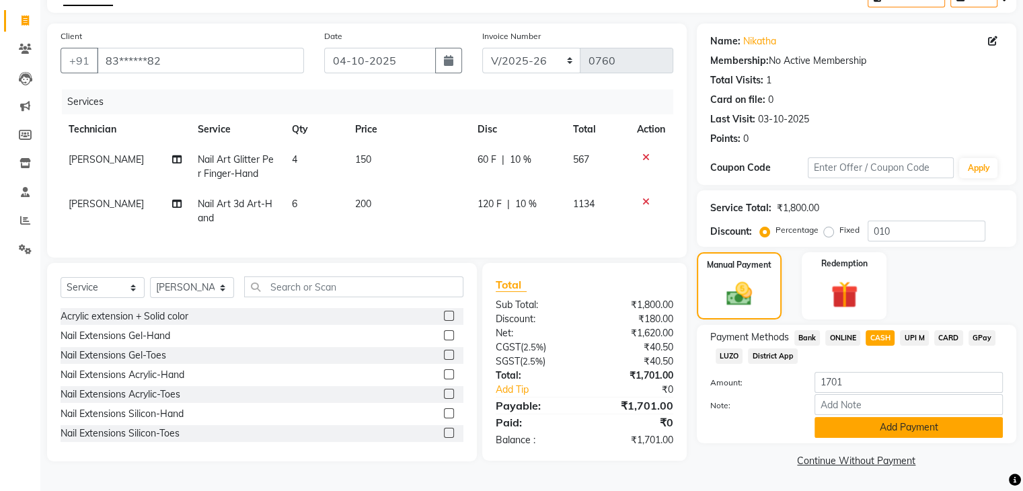  Describe the element at coordinates (633, 333) in the screenshot. I see `div: ₹1,620.00` at that location.